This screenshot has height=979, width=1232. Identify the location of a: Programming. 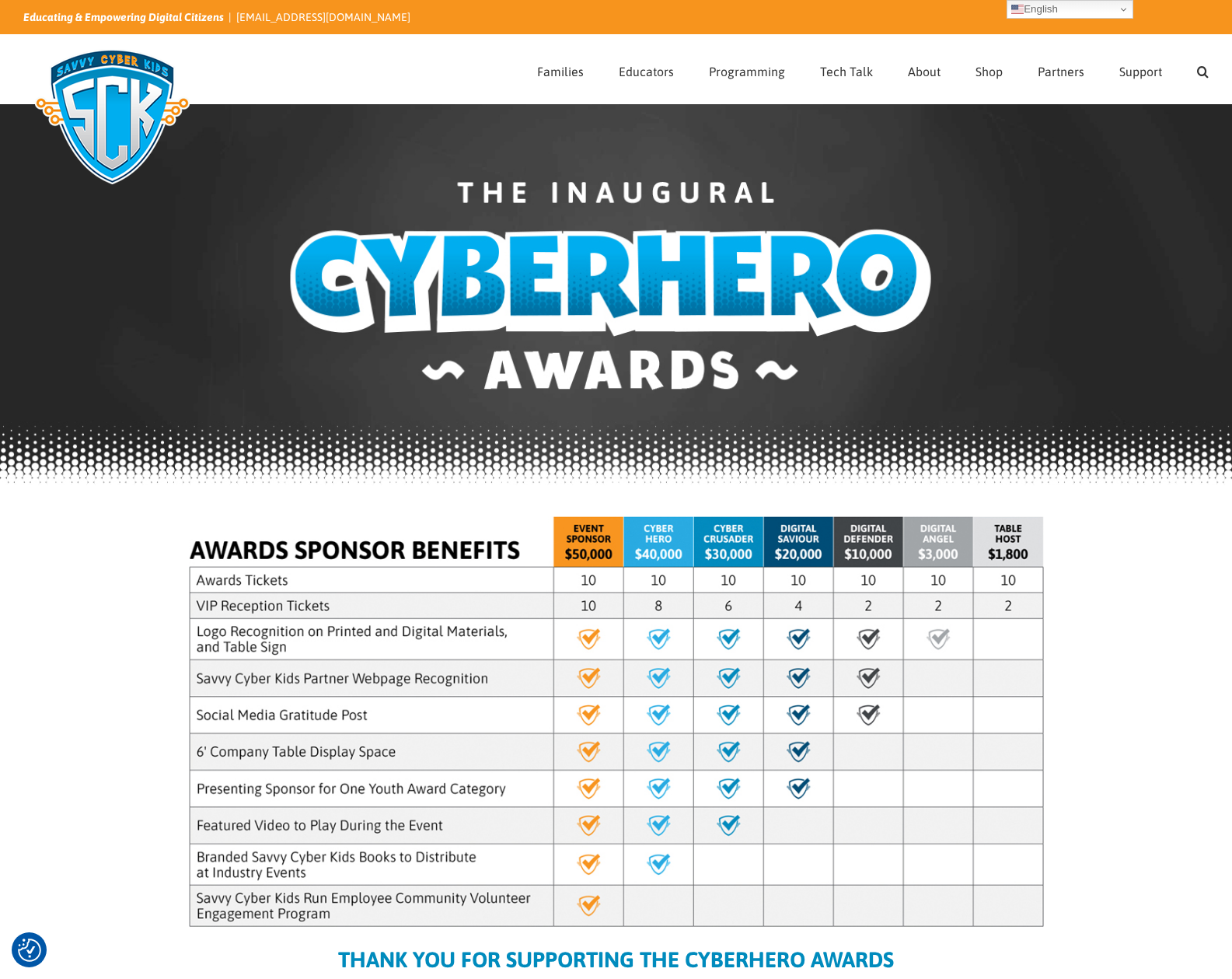
(747, 69).